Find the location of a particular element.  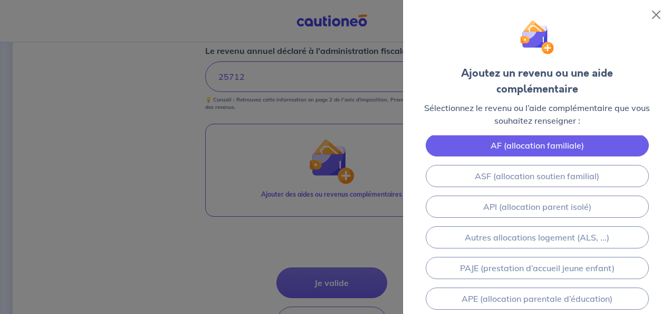

a: API (allocation parent isolé) is located at coordinates (537, 206).